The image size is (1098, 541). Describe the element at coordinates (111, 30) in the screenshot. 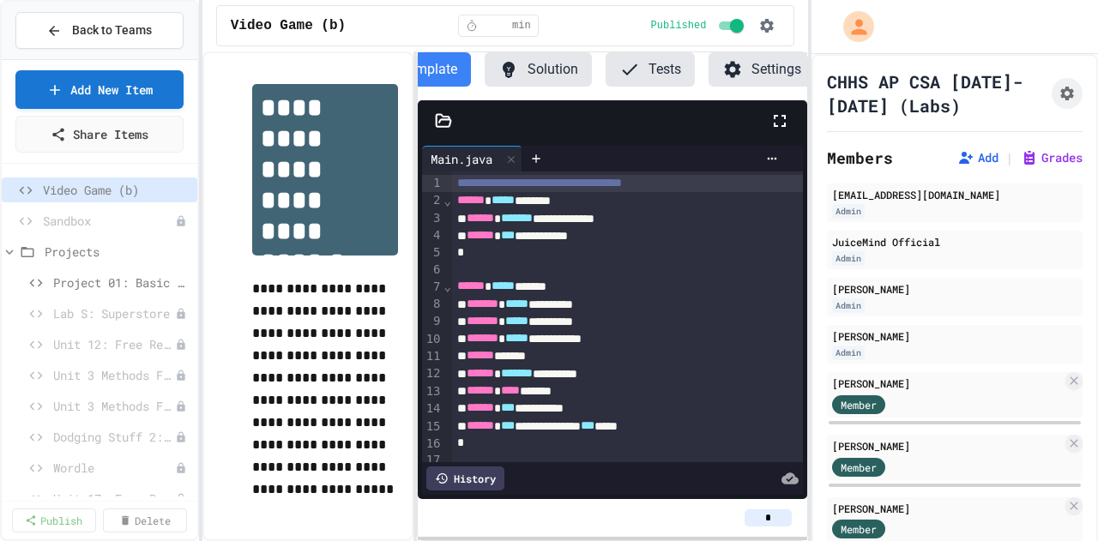

I see `span: Back to Teams` at that location.